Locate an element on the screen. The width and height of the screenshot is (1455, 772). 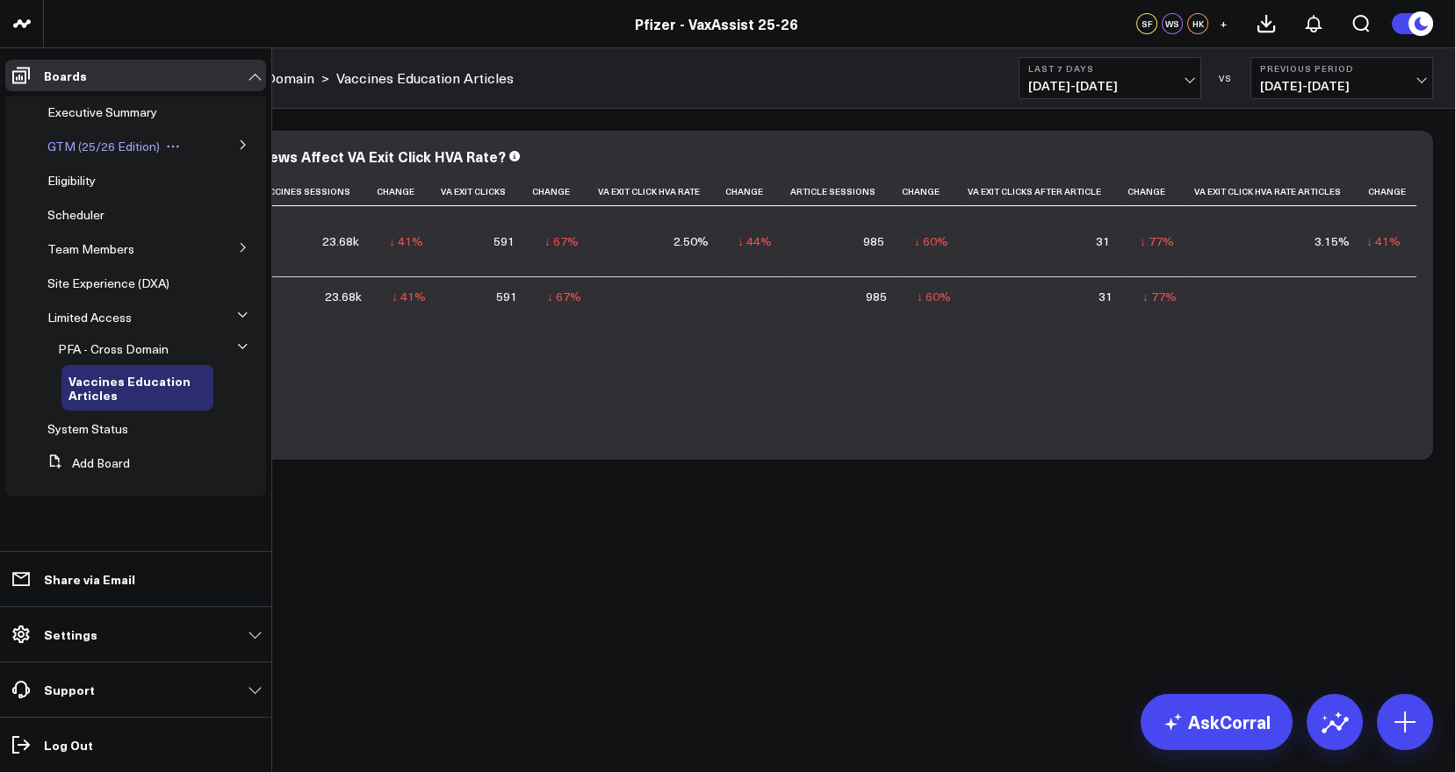
div: SF is located at coordinates (1146, 24).